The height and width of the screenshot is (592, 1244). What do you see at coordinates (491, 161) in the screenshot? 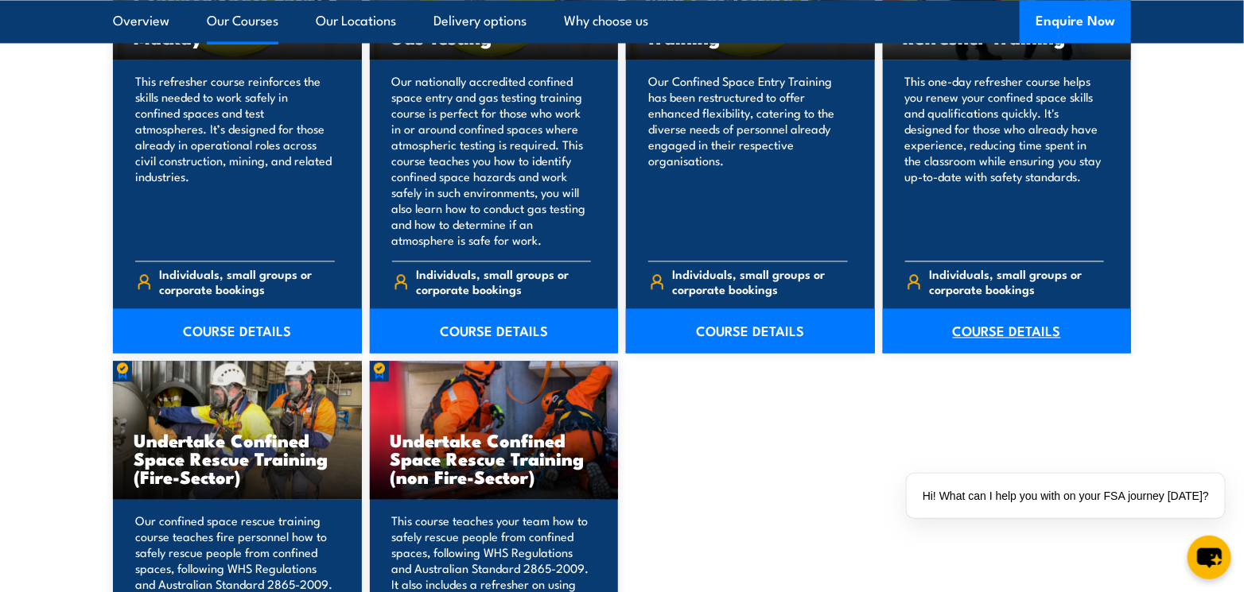
I see `p: Our nationally accredited confined space entry and gas testing training course is perfect for tho...` at bounding box center [491, 161].